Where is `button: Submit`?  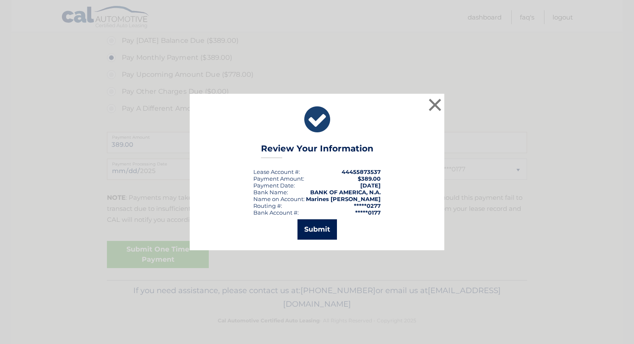 button: Submit is located at coordinates (317, 230).